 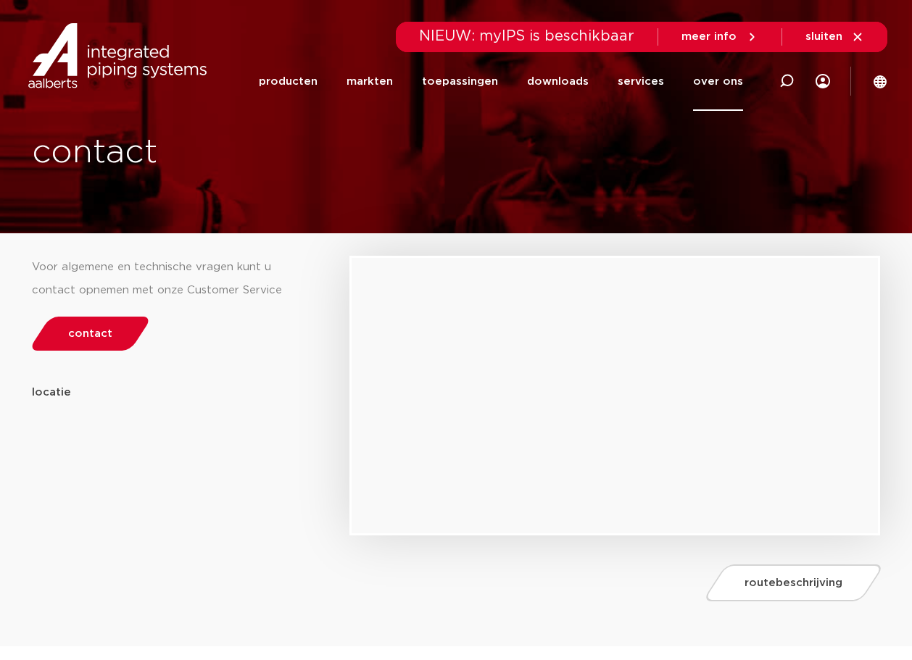 I want to click on a: toepassingen, so click(x=459, y=81).